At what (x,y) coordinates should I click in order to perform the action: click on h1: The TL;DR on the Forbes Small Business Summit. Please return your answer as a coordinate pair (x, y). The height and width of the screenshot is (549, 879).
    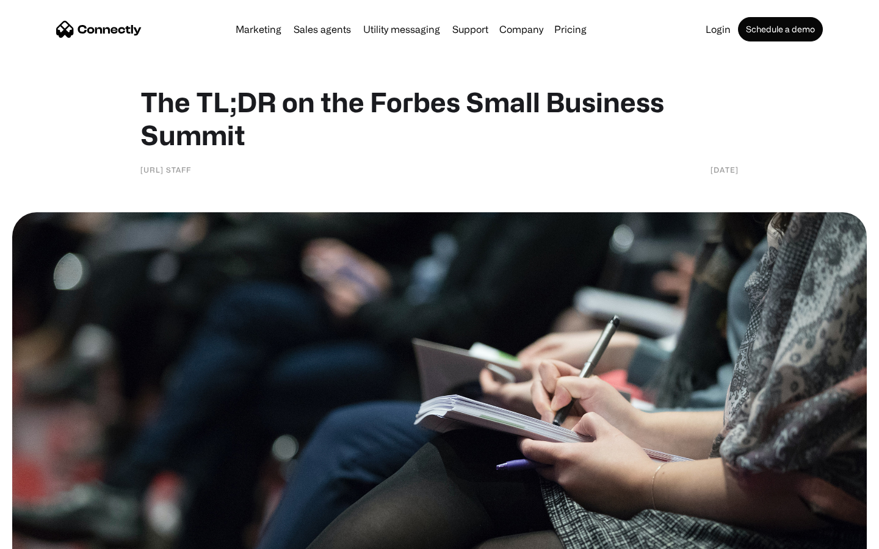
    Looking at the image, I should click on (439, 118).